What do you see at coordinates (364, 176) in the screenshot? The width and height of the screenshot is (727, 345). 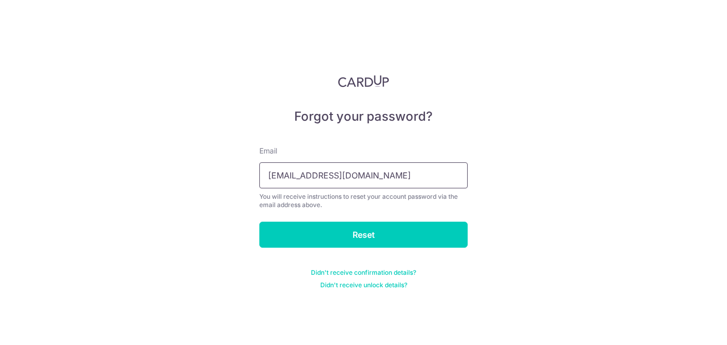 I see `input: Enter your Email` at bounding box center [364, 176].